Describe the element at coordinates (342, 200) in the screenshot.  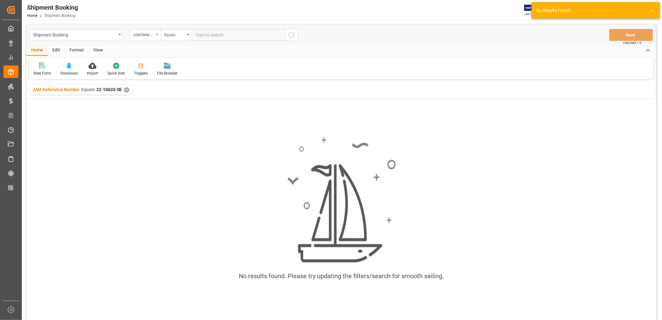
I see `img: smooth_sailing.jpeg` at that location.